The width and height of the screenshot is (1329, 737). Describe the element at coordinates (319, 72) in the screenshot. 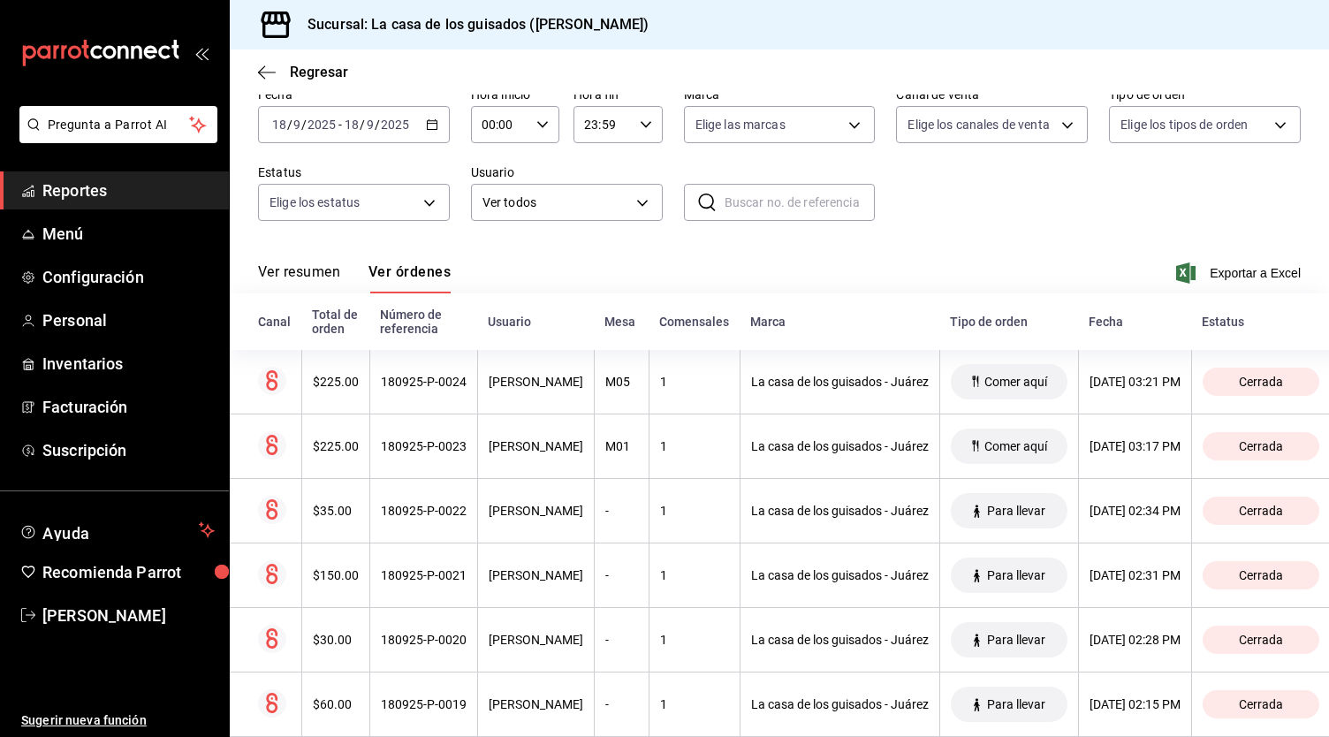

I see `span: Regresar` at that location.